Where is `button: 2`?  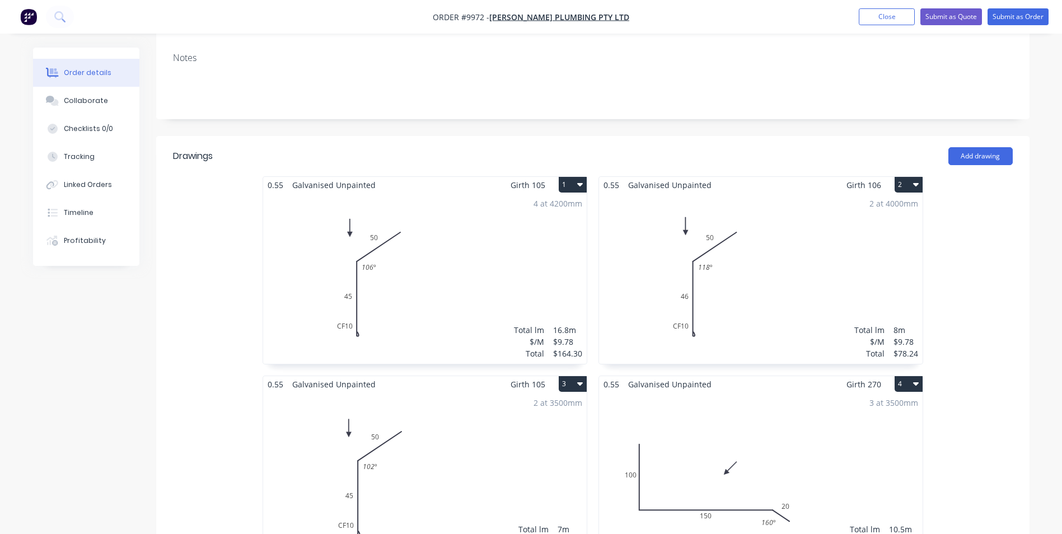
button: 2 is located at coordinates (909, 185).